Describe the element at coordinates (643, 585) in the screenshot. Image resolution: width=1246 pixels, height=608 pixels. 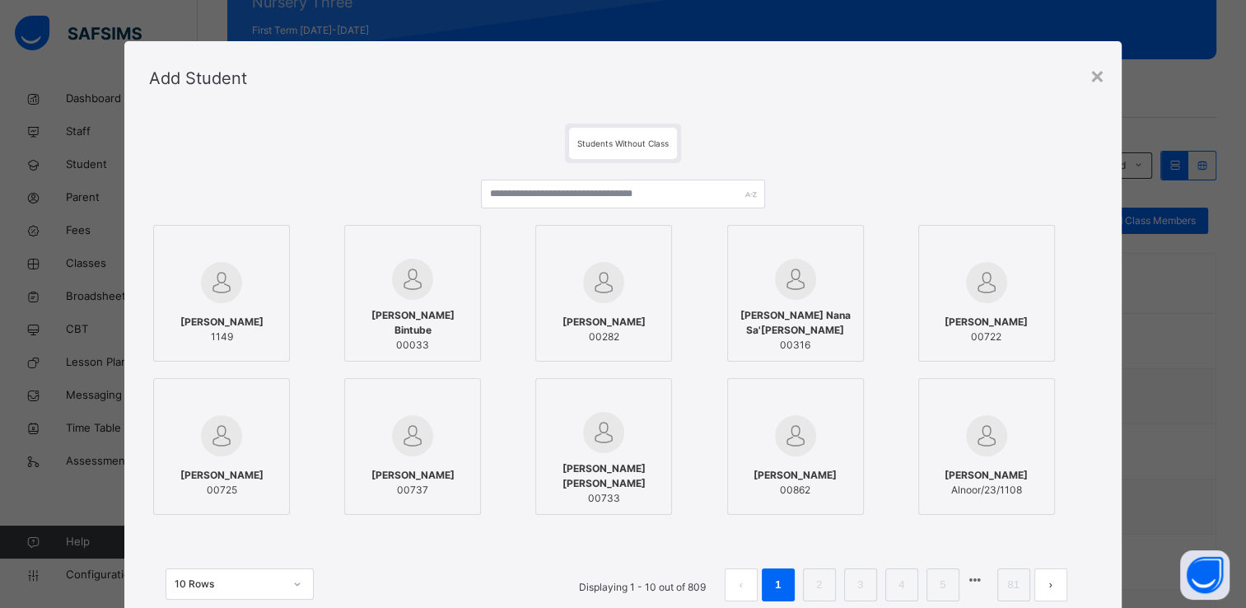
I see `li: Displaying 1 - 10 out of 809` at that location.